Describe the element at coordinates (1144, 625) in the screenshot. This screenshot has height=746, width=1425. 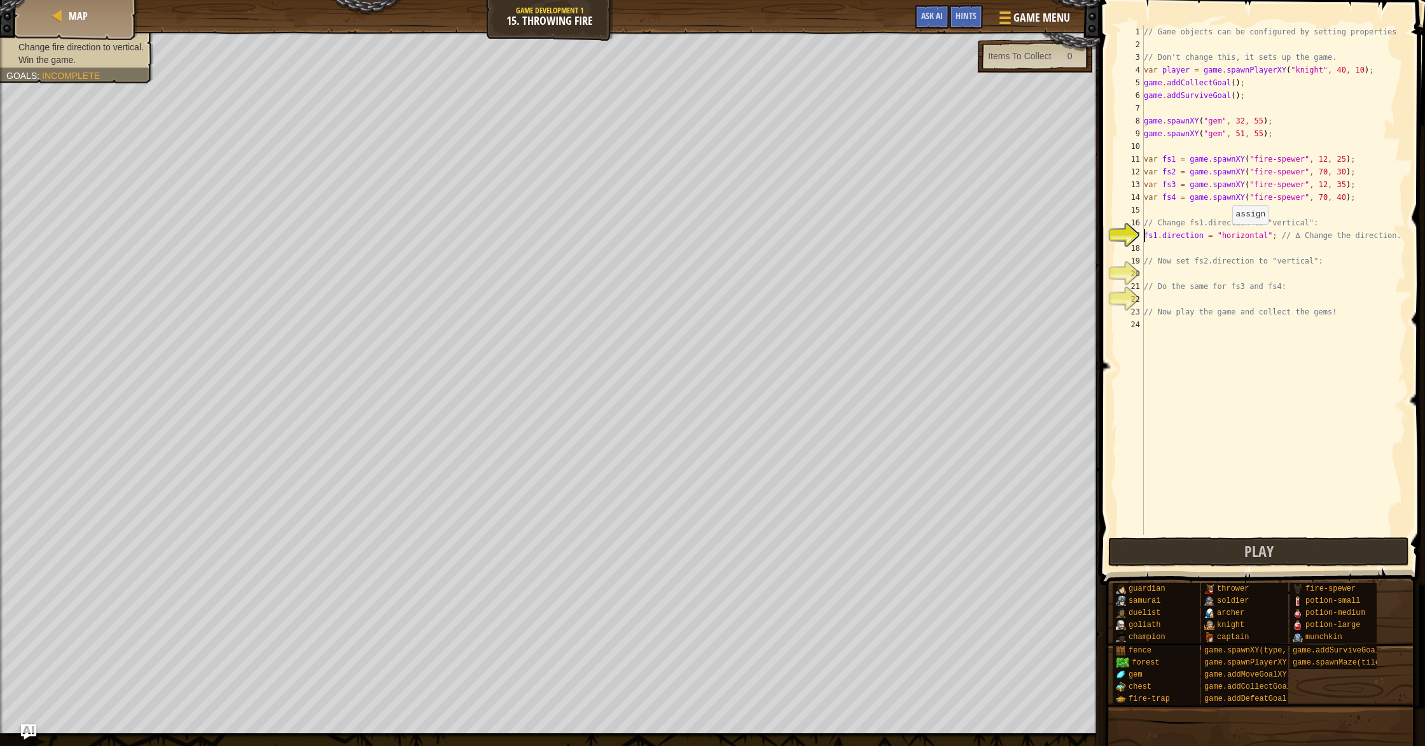
I see `span: goliath` at that location.